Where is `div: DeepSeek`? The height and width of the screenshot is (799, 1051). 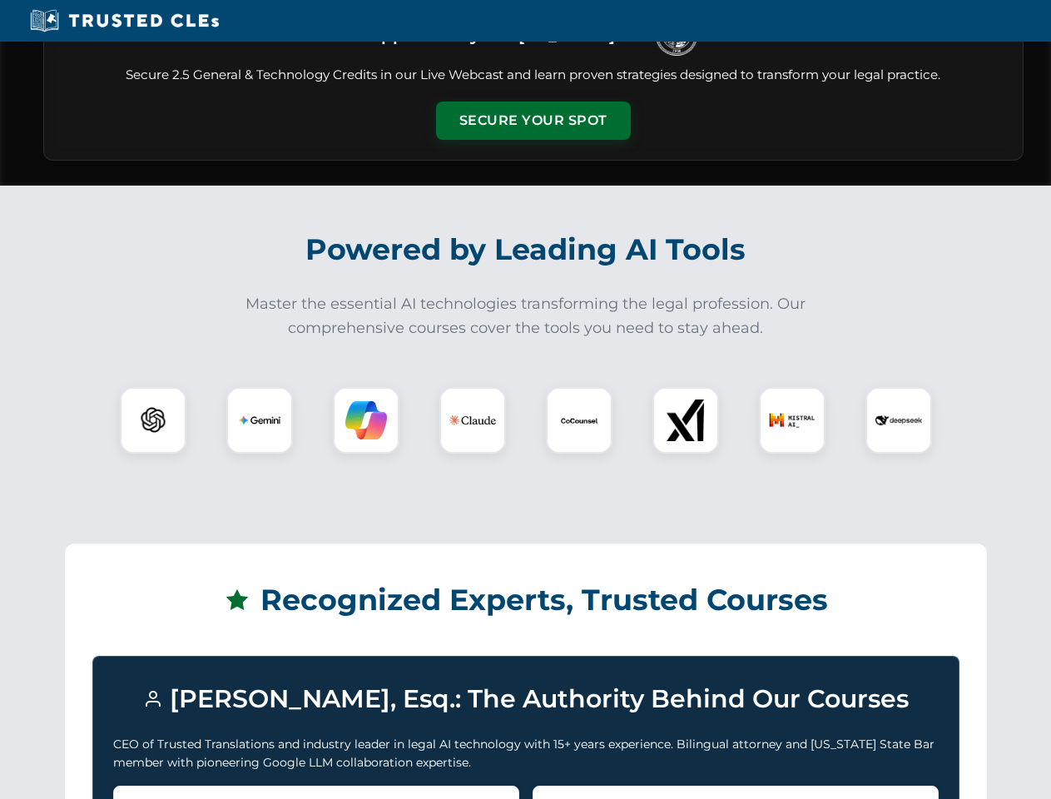
div: DeepSeek is located at coordinates (899, 420).